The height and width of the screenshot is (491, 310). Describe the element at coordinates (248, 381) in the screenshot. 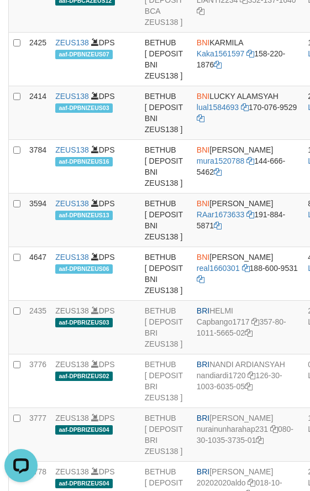

I see `td: NANDI ARDIANSYAH 126-30-1003-6035-05` at that location.